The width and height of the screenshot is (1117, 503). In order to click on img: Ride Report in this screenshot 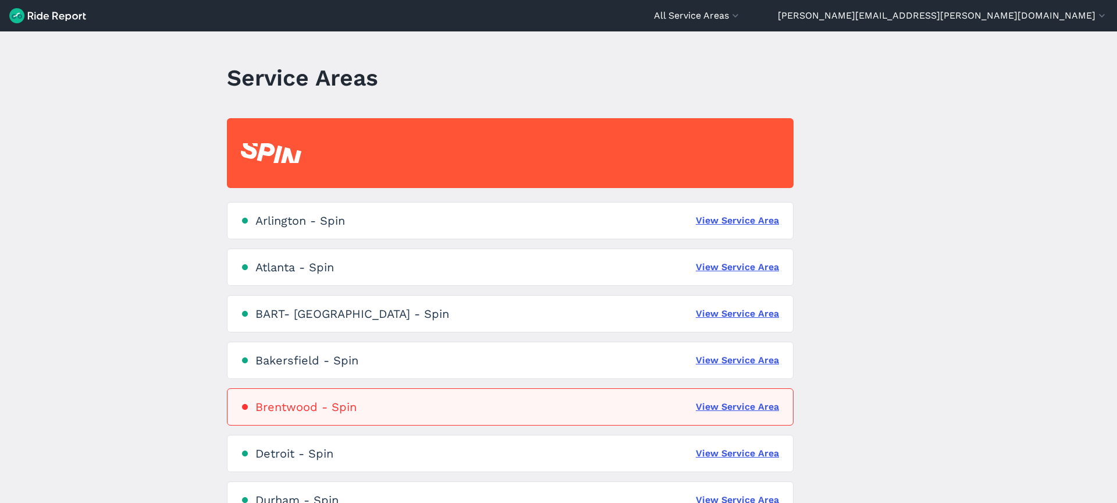, I will do `click(48, 16)`.